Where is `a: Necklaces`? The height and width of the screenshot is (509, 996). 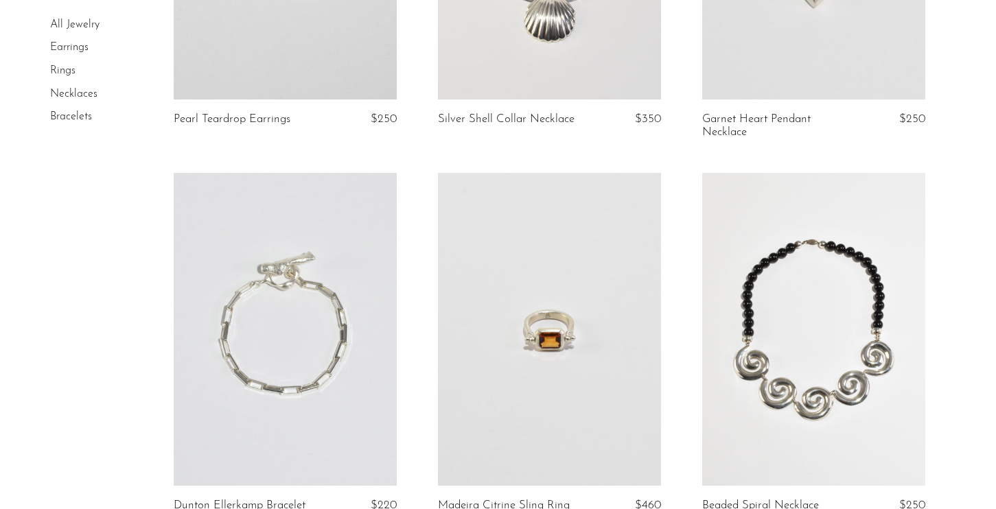
a: Necklaces is located at coordinates (73, 94).